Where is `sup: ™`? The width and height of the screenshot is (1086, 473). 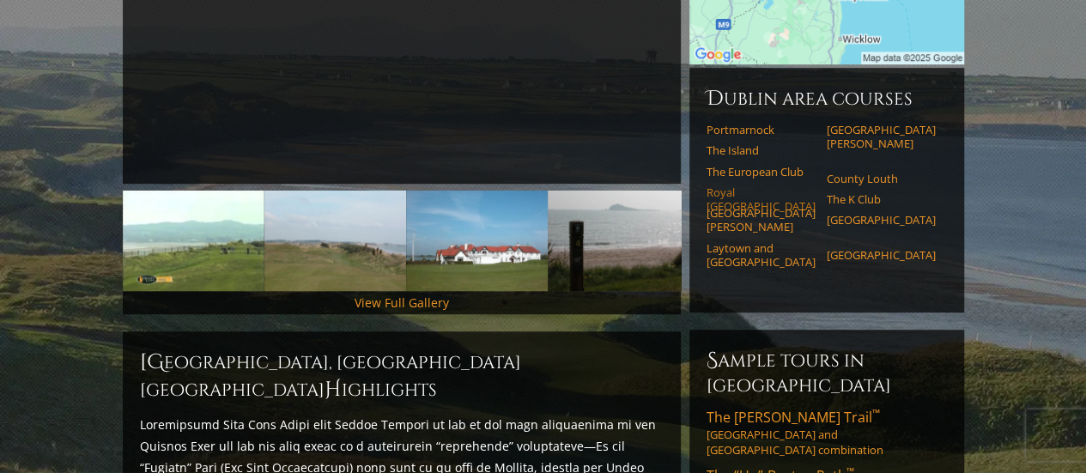 sup: ™ is located at coordinates (876, 413).